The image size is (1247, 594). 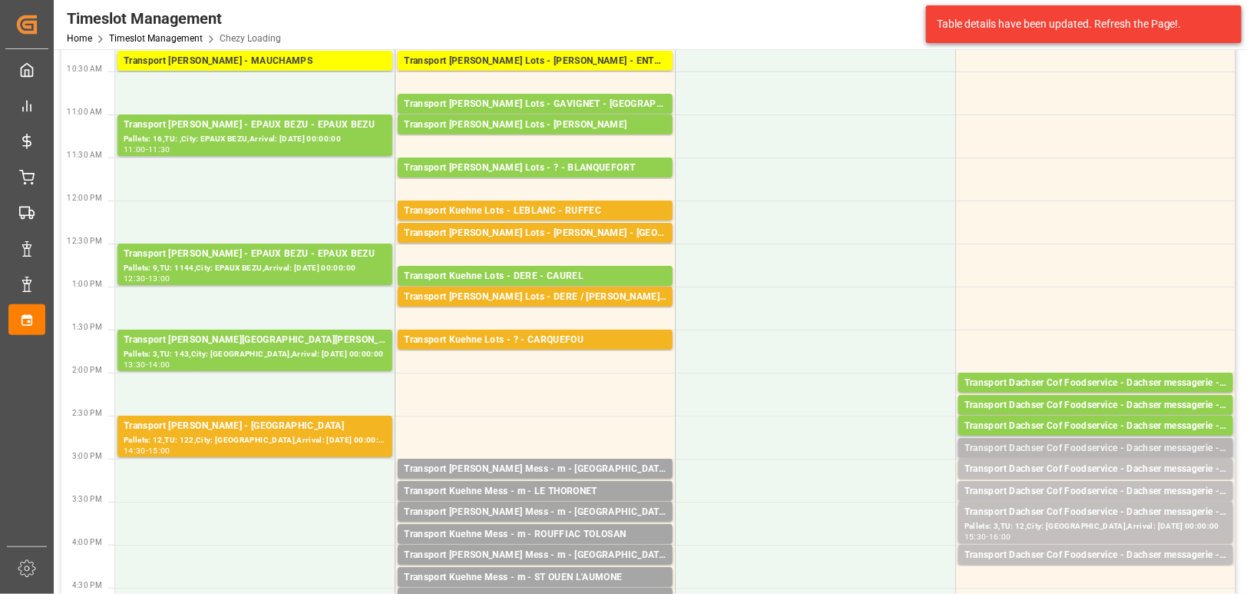 What do you see at coordinates (84, 111) in the screenshot?
I see `span: 11:00 AM` at bounding box center [84, 111].